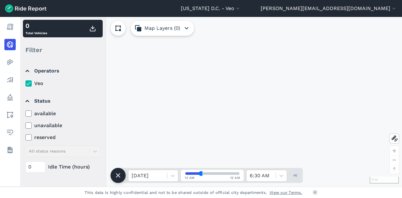 The image size is (402, 198). What do you see at coordinates (63, 84) in the screenshot?
I see `label: Veo` at bounding box center [63, 84].